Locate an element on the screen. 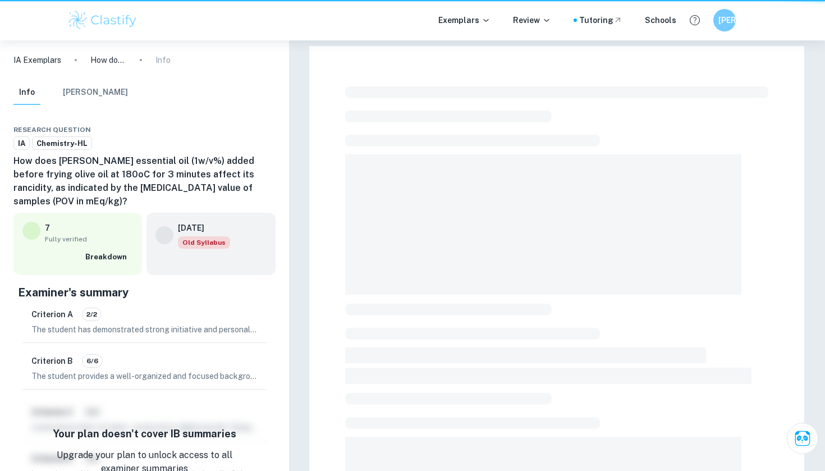 This screenshot has height=471, width=825. a: IA Exemplars is located at coordinates (37, 60).